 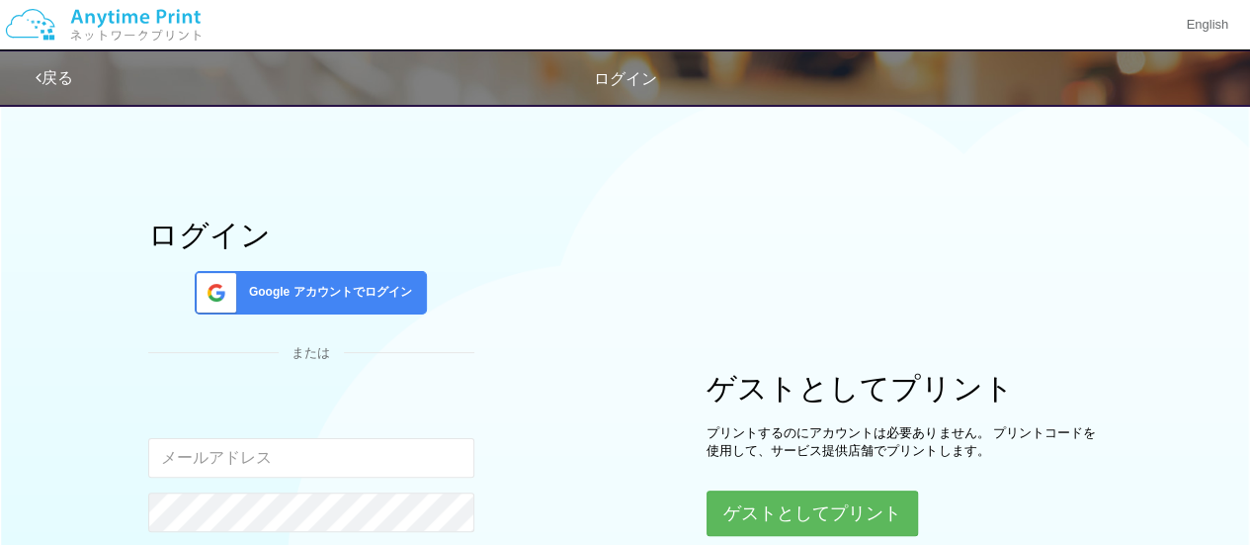 What do you see at coordinates (904, 387) in the screenshot?
I see `h1: ゲストとしてプリント` at bounding box center [904, 387].